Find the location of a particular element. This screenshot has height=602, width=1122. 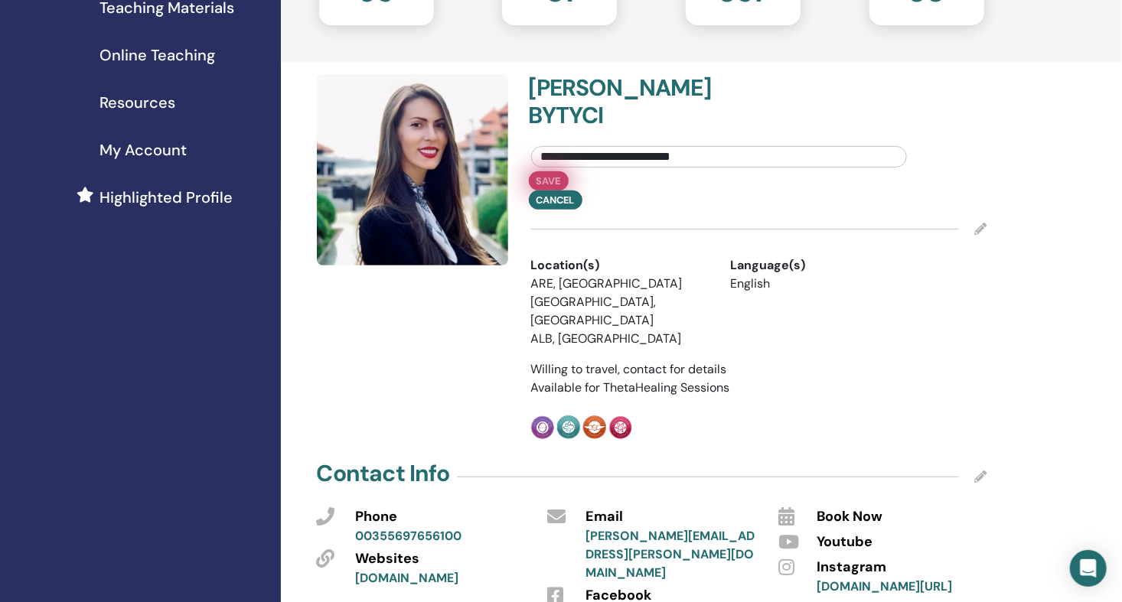

div: Language(s) is located at coordinates (818, 266).